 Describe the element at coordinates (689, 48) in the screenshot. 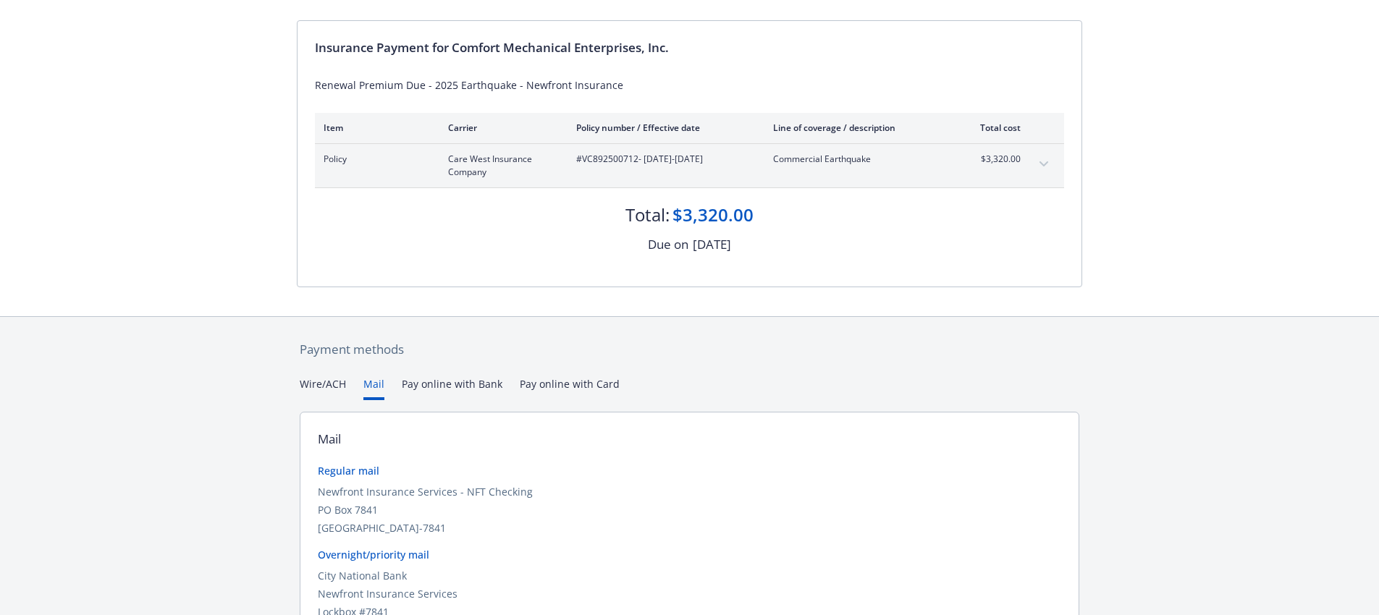

I see `div: Insurance Payment for Comfort Mechanical Enterprises, Inc.` at that location.